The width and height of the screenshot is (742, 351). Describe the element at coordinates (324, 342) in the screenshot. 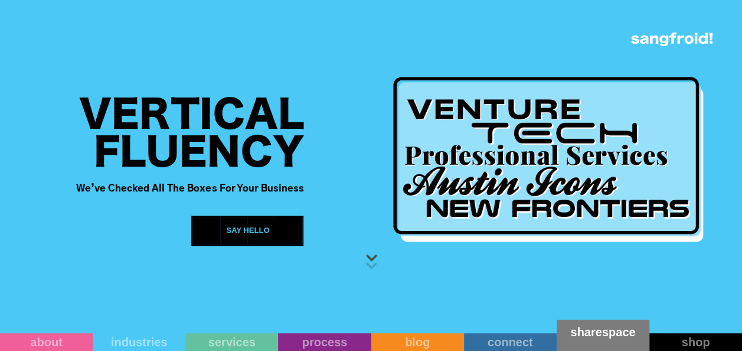

I see `div: process` at that location.